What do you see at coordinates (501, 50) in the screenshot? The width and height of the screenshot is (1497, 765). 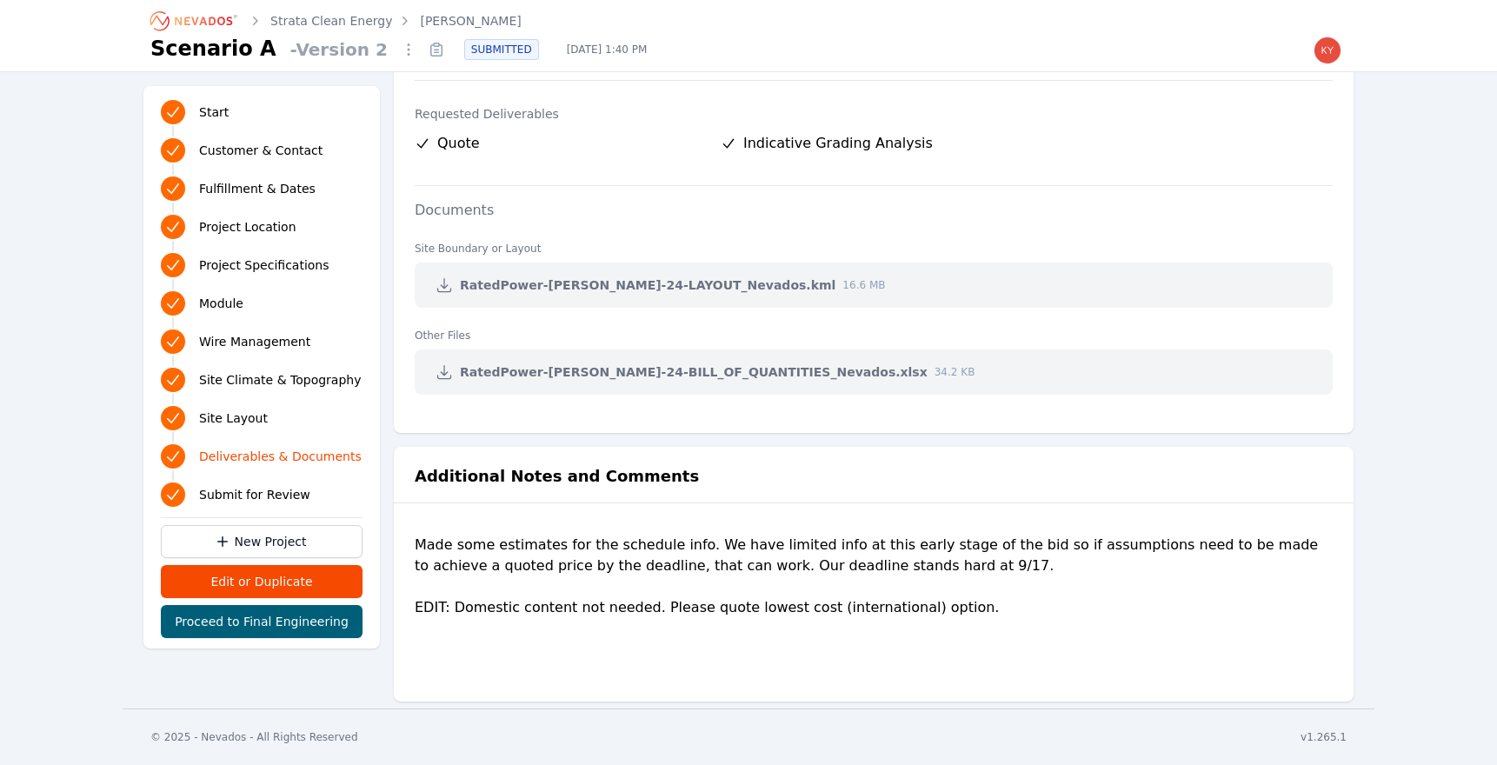 I see `div: SUBMITTED` at bounding box center [501, 50].